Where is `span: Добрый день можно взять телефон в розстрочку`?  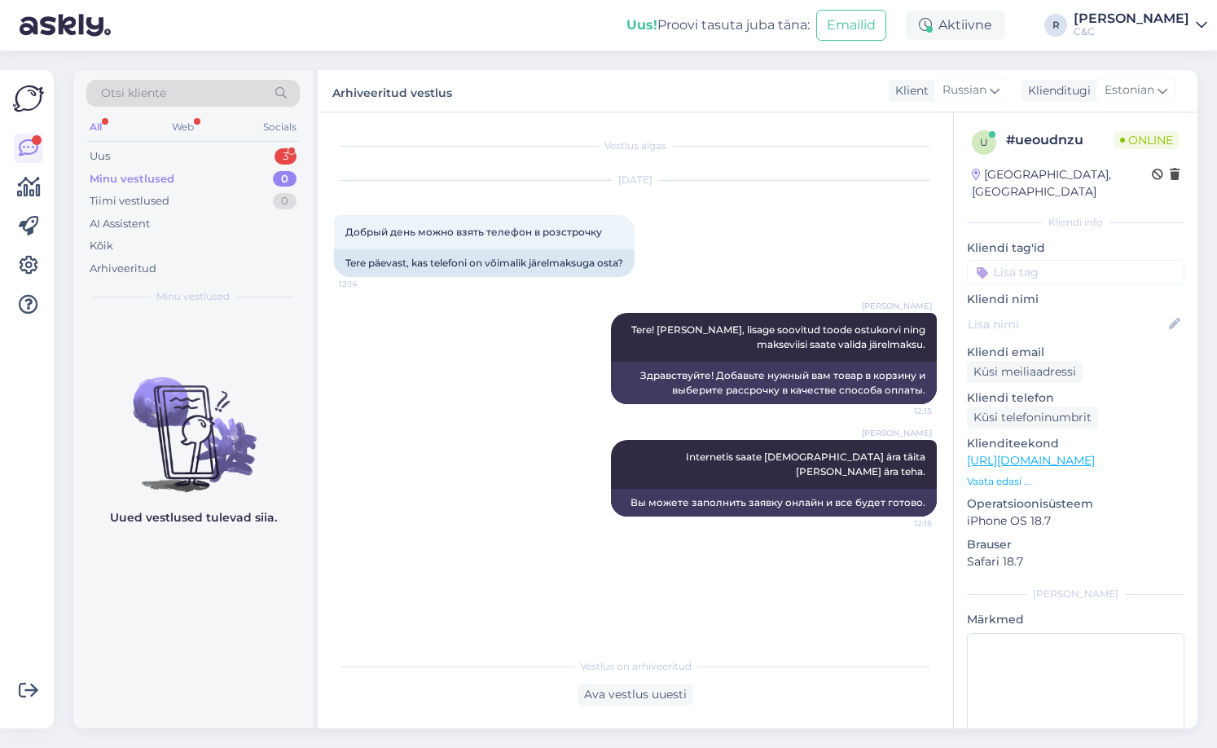 span: Добрый день можно взять телефон в розстрочку is located at coordinates (473, 231).